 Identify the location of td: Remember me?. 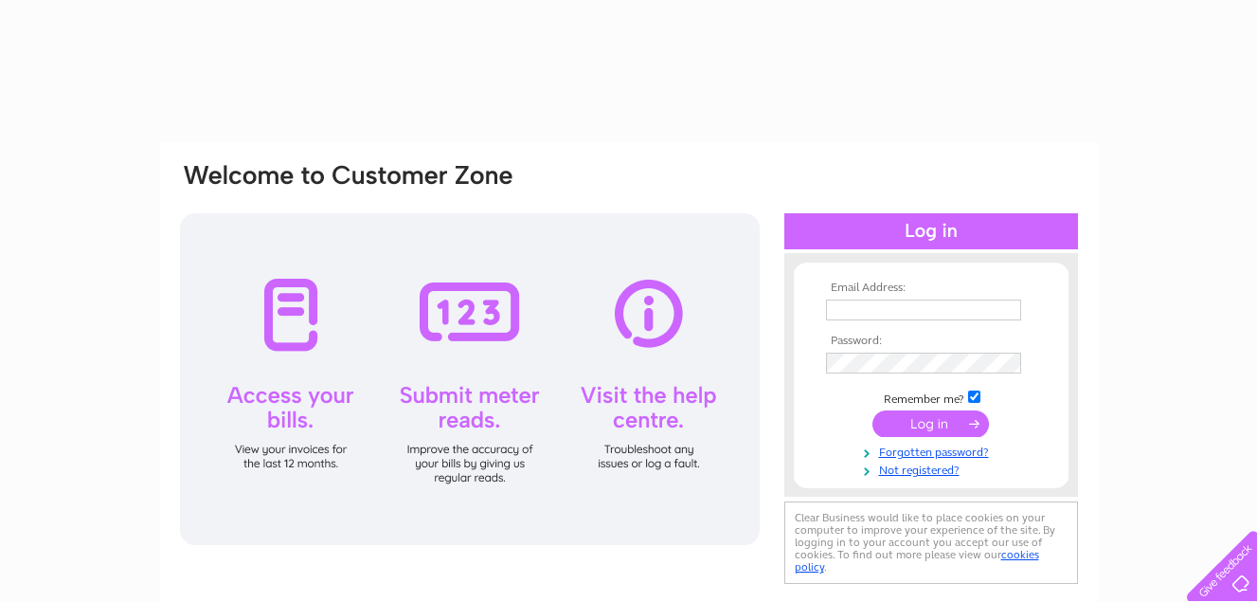
(931, 397).